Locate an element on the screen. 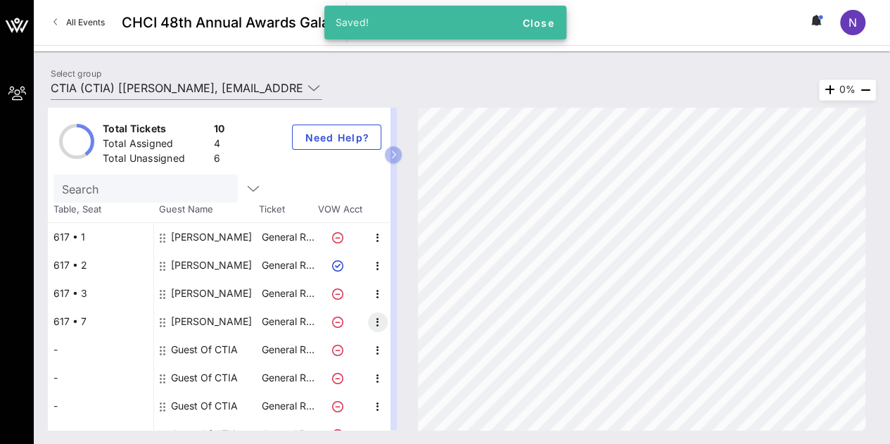 The image size is (890, 444). span: CHCI 48th Annual Awards Gala is located at coordinates (225, 23).